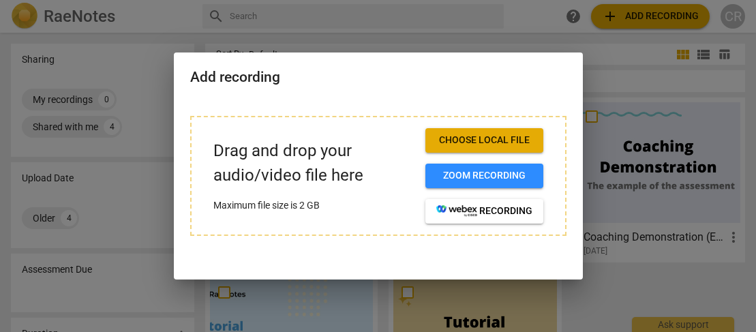 The height and width of the screenshot is (332, 756). Describe the element at coordinates (314, 163) in the screenshot. I see `p: Drag and drop your audio/video file here` at that location.